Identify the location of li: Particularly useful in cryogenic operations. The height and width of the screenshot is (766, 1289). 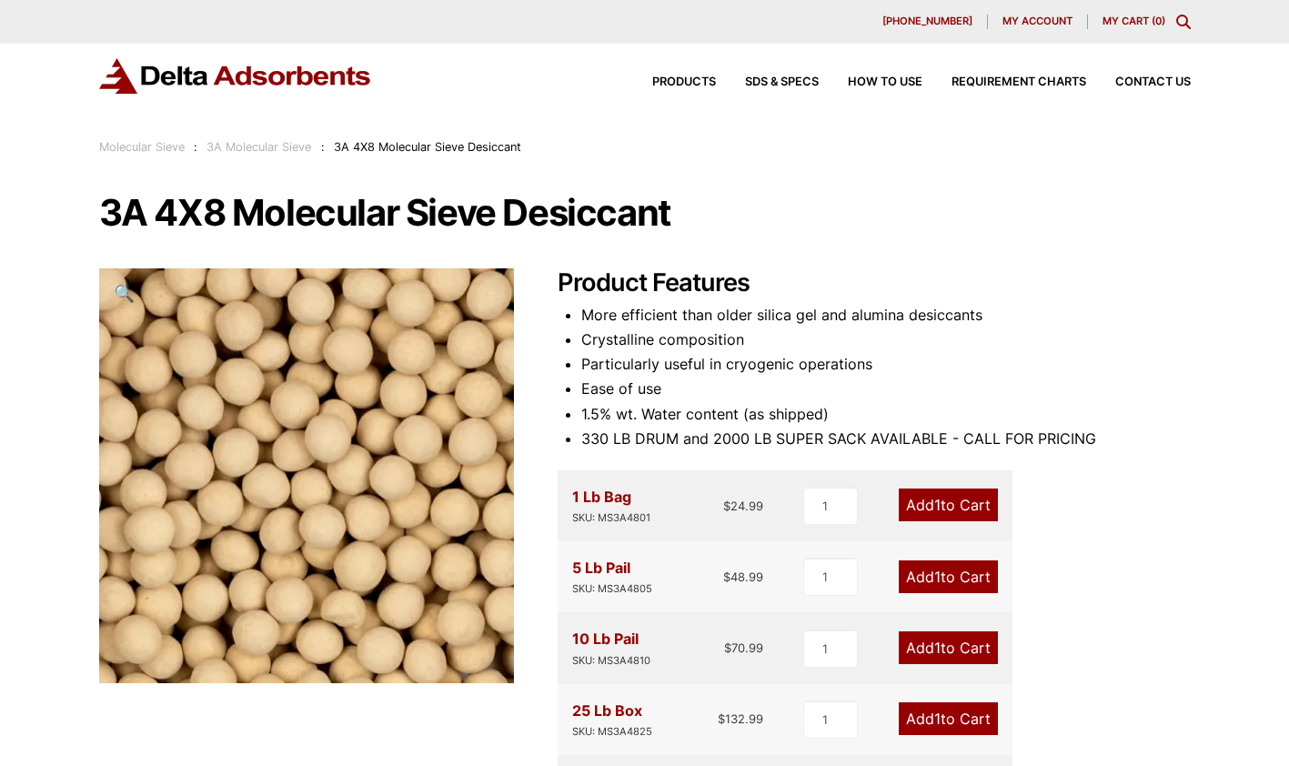
(886, 364).